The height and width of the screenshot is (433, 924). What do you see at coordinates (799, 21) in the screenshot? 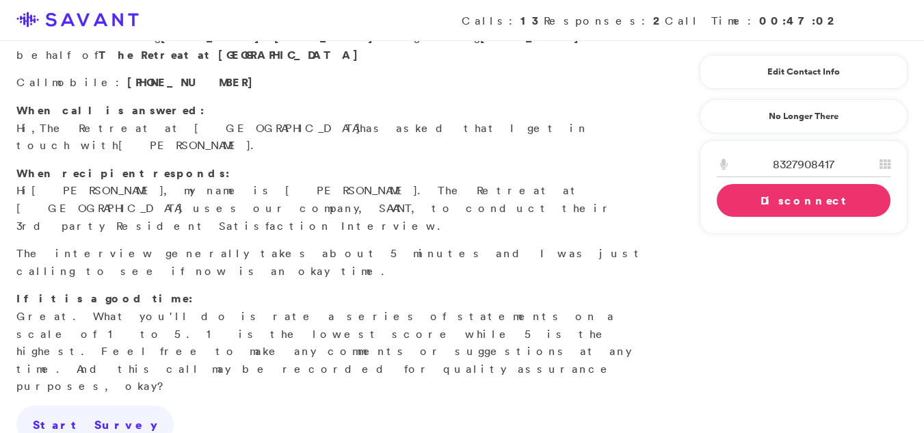
I see `strong: 00:47:02` at bounding box center [799, 21].